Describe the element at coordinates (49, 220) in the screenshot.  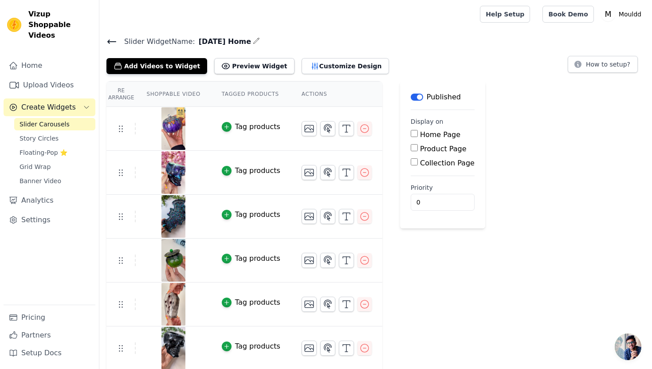
I see `a: Settings` at that location.